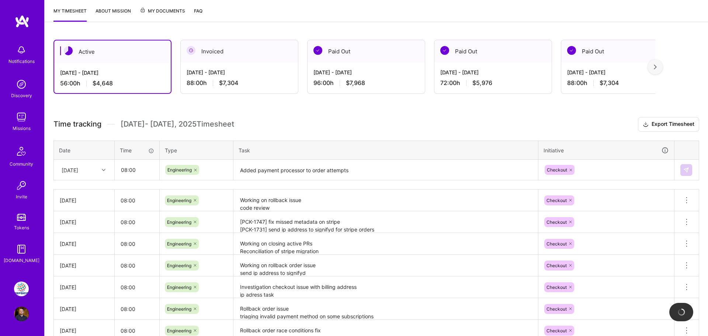  I want to click on img: loading, so click(681, 313).